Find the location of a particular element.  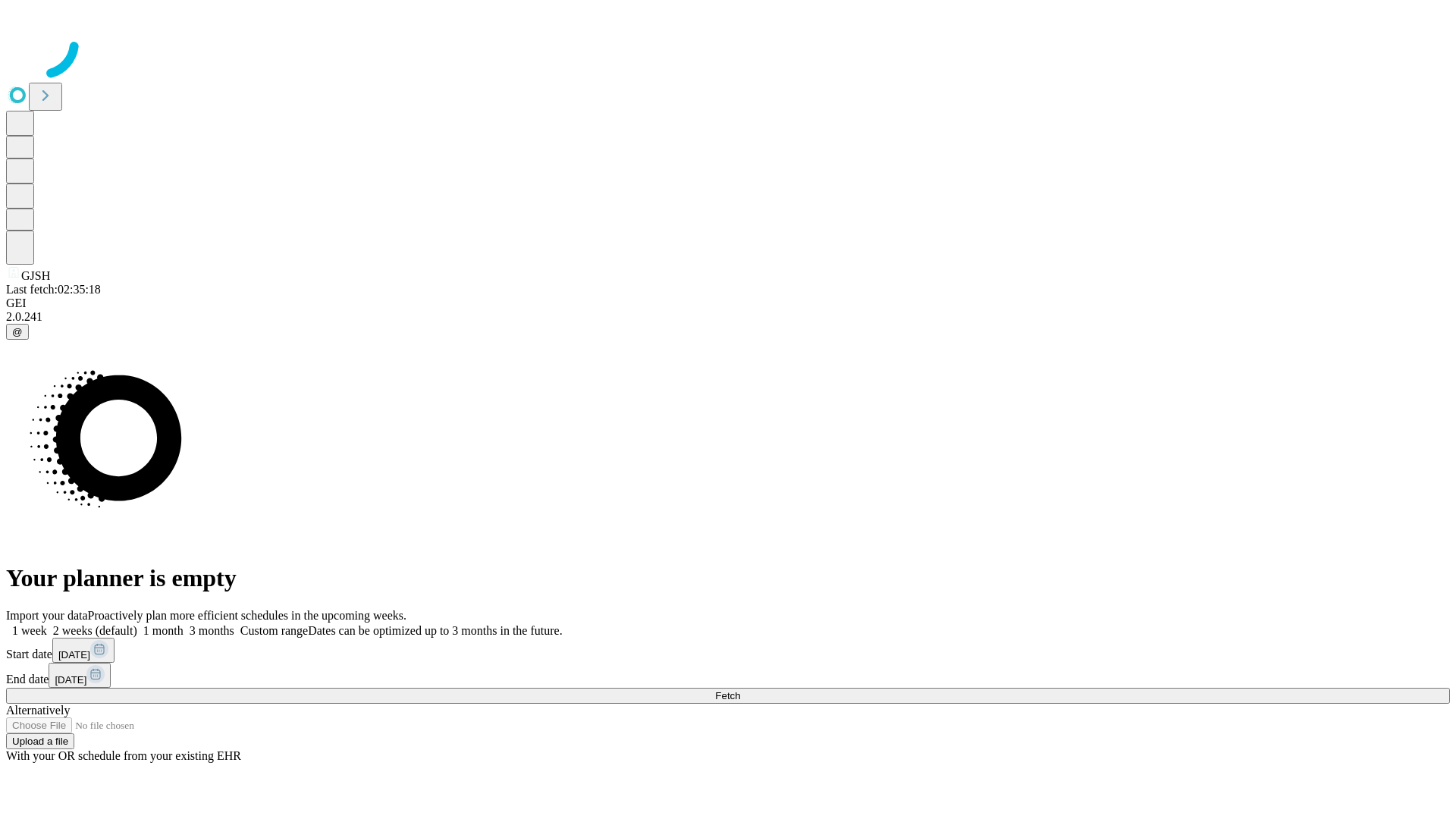

span: 1 week is located at coordinates (29, 630).